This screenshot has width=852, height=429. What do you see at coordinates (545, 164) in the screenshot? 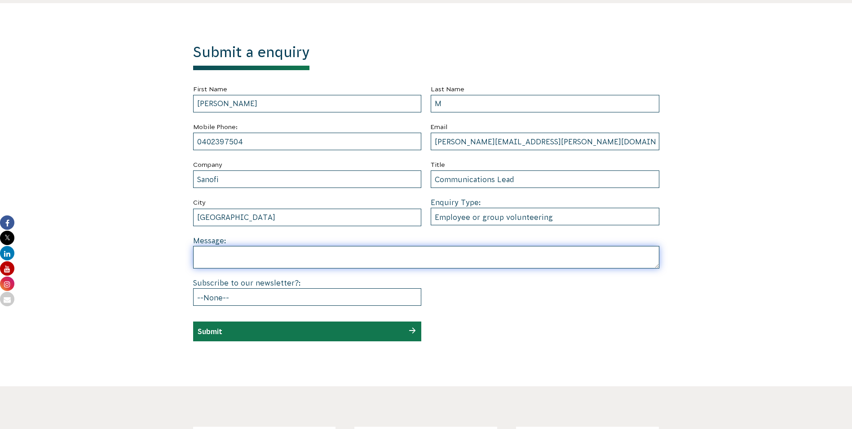
I see `label: Title` at bounding box center [545, 164].